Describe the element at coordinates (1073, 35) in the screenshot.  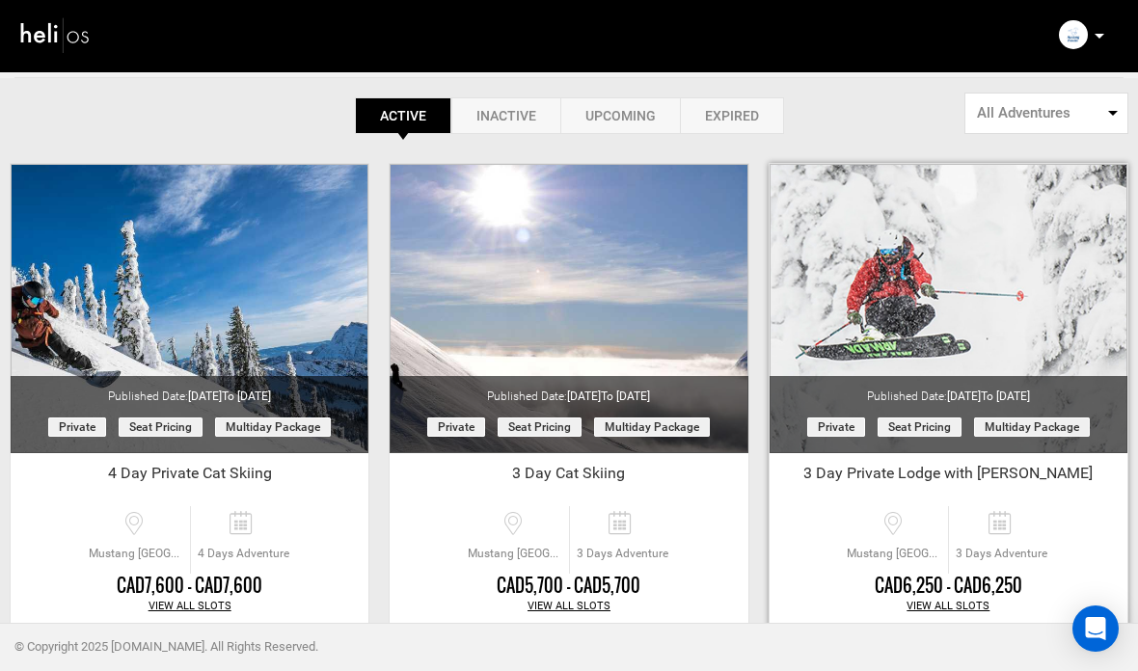
I see `img: img_0ff4e6702feb5b161957f2ea789f15f4.png` at that location.